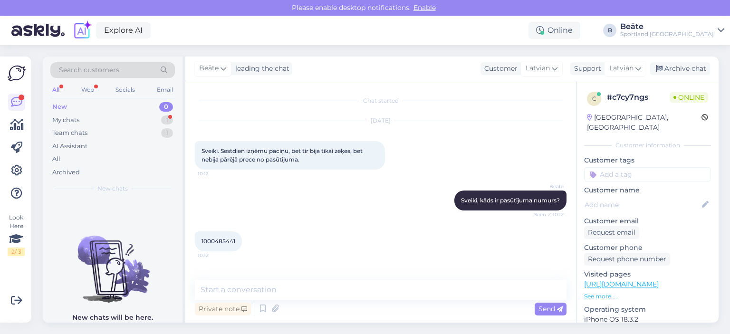 This screenshot has width=730, height=334. I want to click on div: My chats, so click(66, 120).